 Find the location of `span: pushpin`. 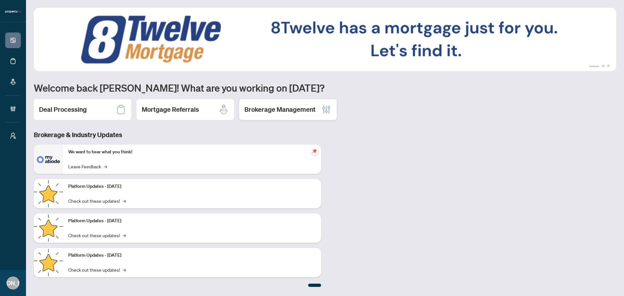

span: pushpin is located at coordinates (315, 151).